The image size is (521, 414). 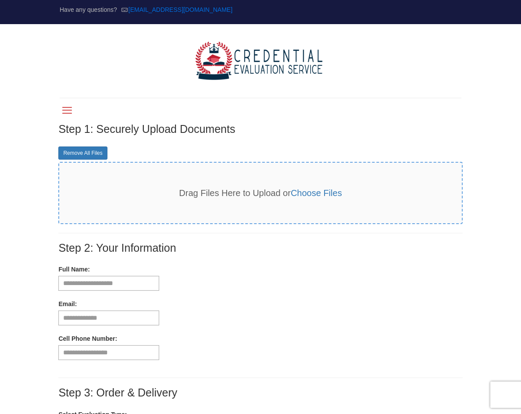 What do you see at coordinates (117, 248) in the screenshot?
I see `label: Step 2: Your Information` at bounding box center [117, 248].